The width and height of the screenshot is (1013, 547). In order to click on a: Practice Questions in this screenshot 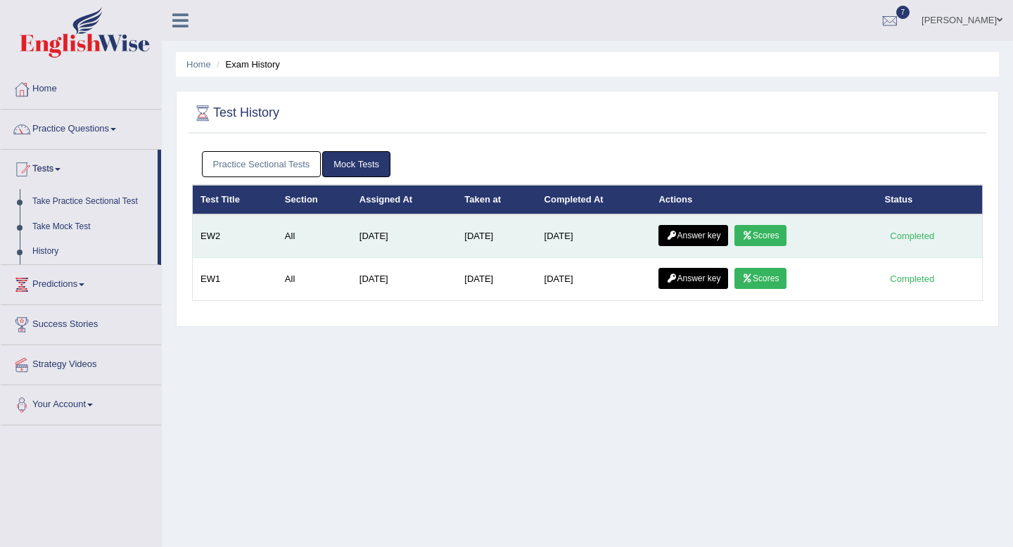, I will do `click(81, 127)`.